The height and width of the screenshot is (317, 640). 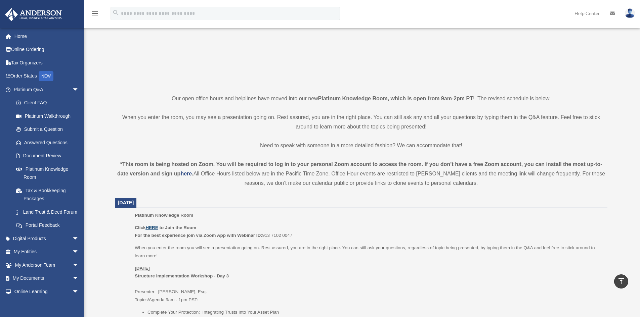 What do you see at coordinates (49, 226) in the screenshot?
I see `a: Portal Feedback` at bounding box center [49, 226].